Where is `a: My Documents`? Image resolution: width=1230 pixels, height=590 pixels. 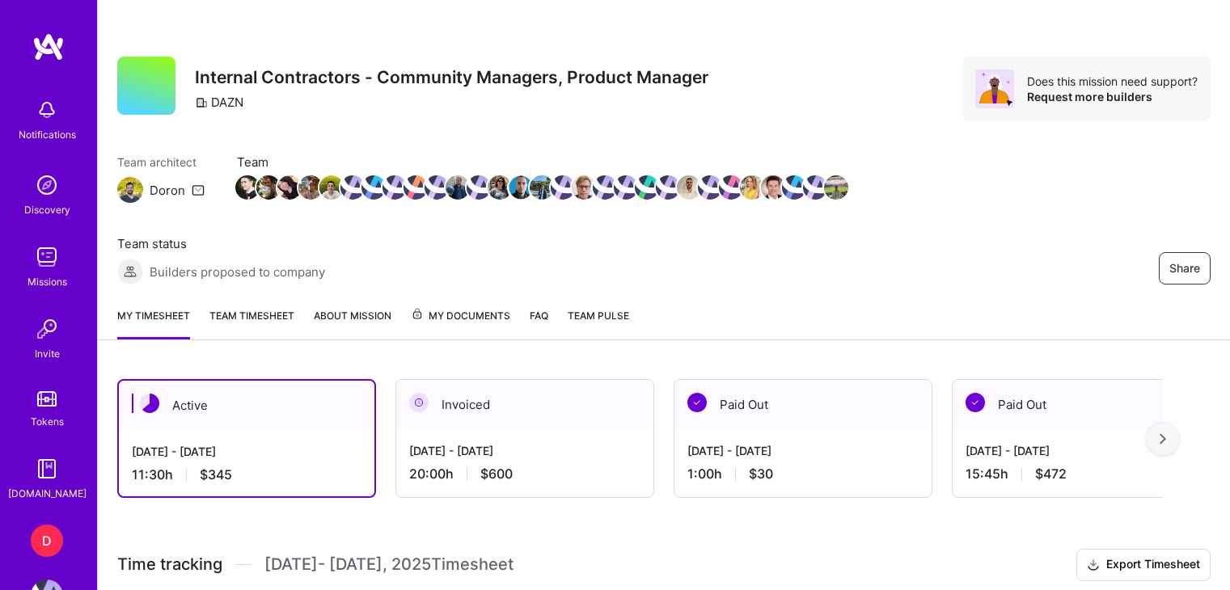
a: My Documents is located at coordinates (460, 323).